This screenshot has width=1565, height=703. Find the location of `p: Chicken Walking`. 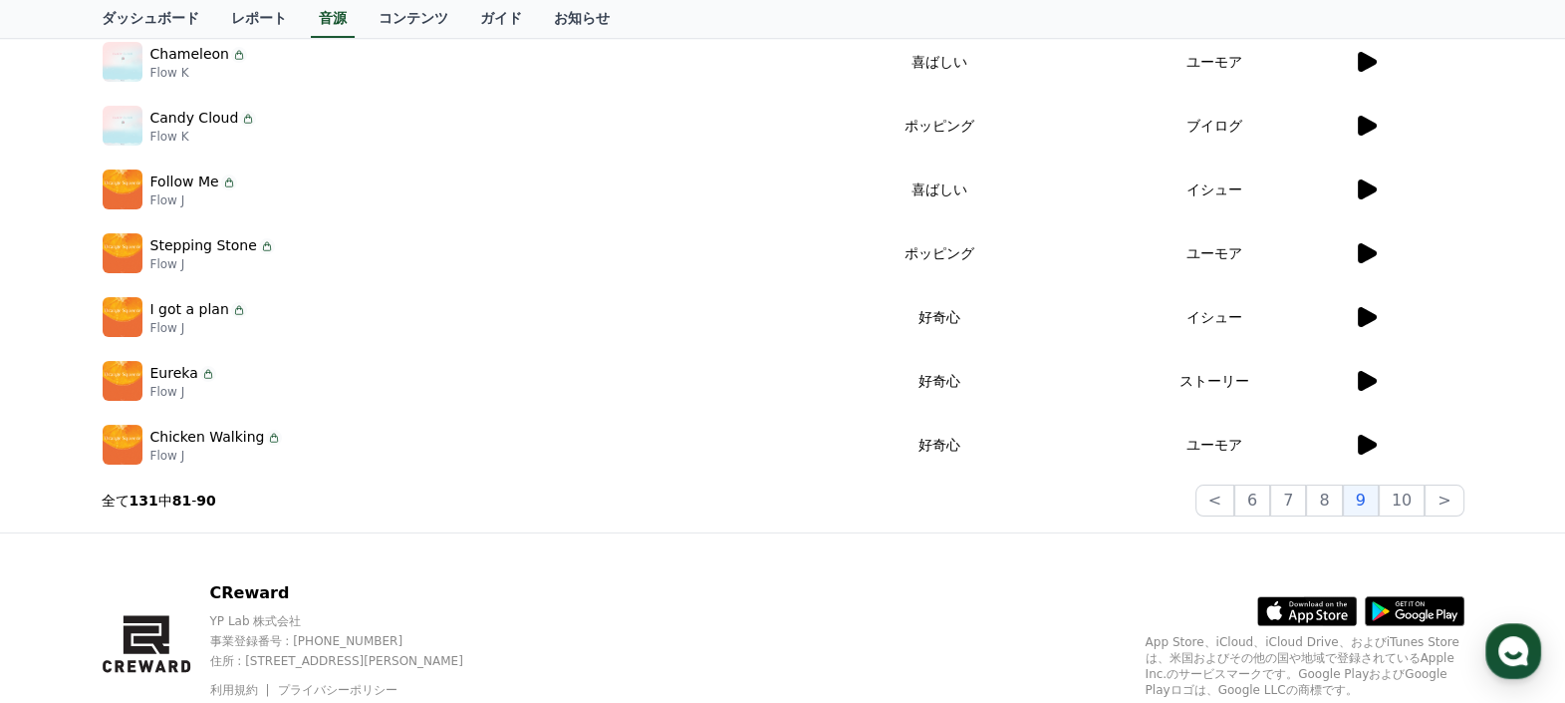

p: Chicken Walking is located at coordinates (207, 436).